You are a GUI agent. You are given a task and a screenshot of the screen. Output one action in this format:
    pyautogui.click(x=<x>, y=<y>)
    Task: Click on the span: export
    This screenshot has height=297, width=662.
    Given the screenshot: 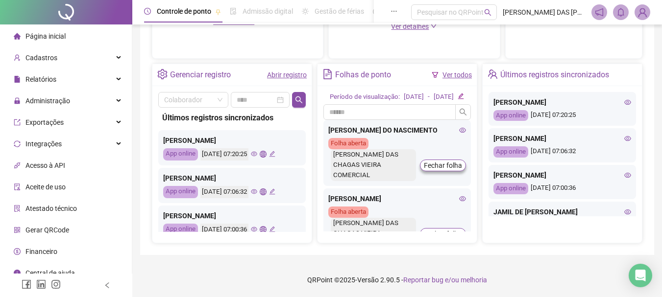 What is the action you would take?
    pyautogui.click(x=17, y=122)
    